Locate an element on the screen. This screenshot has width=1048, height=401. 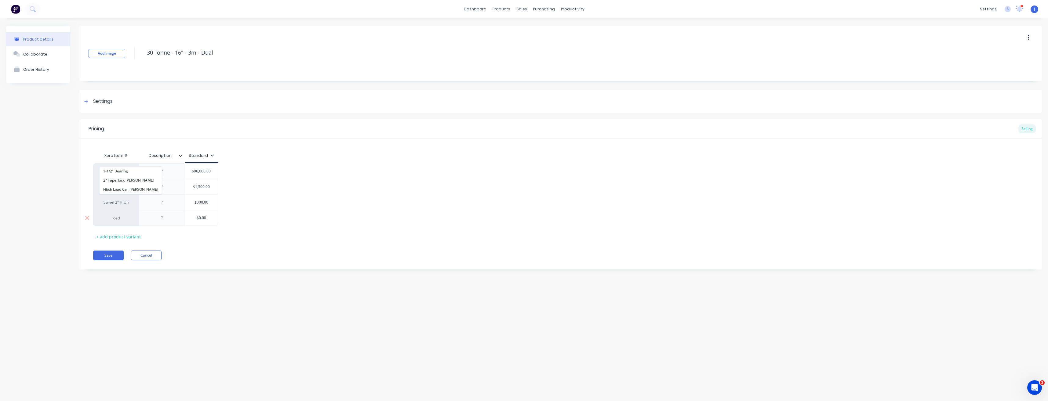
div: sales is located at coordinates (522, 9).